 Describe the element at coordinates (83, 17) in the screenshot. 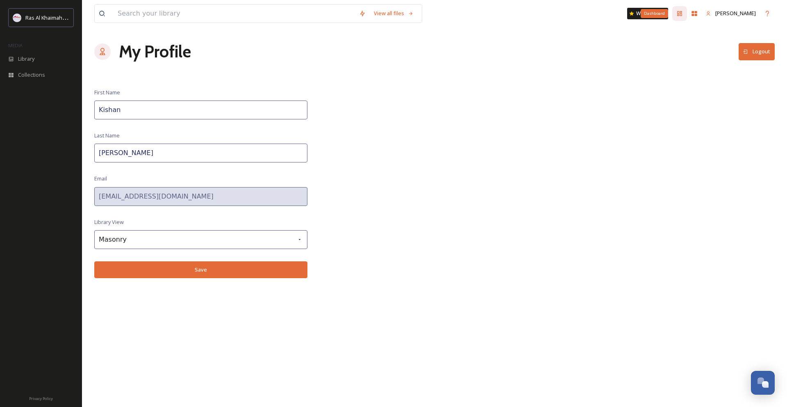

I see `span: Ras Al Khaimah Tourism Development Authority` at that location.